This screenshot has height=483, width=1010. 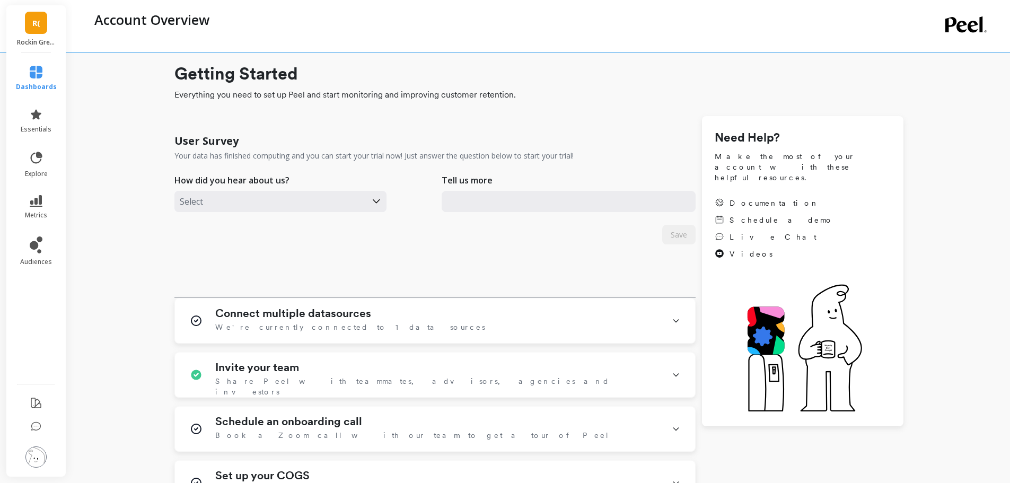 What do you see at coordinates (36, 174) in the screenshot?
I see `span: explore` at bounding box center [36, 174].